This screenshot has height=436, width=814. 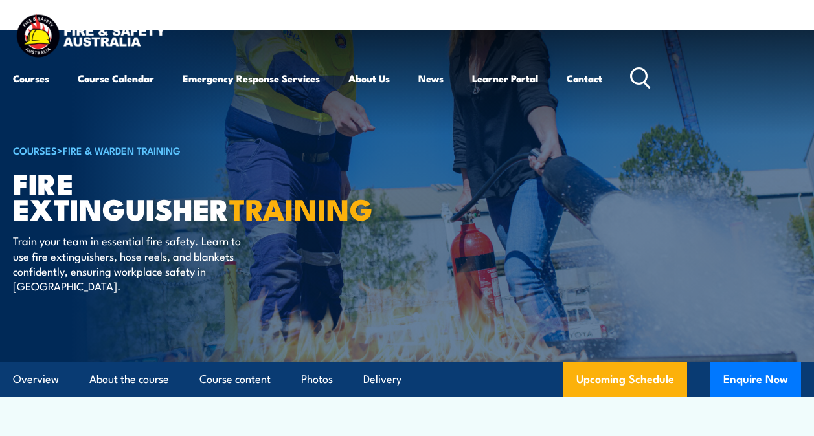 What do you see at coordinates (625, 380) in the screenshot?
I see `a: Upcoming Schedule` at bounding box center [625, 380].